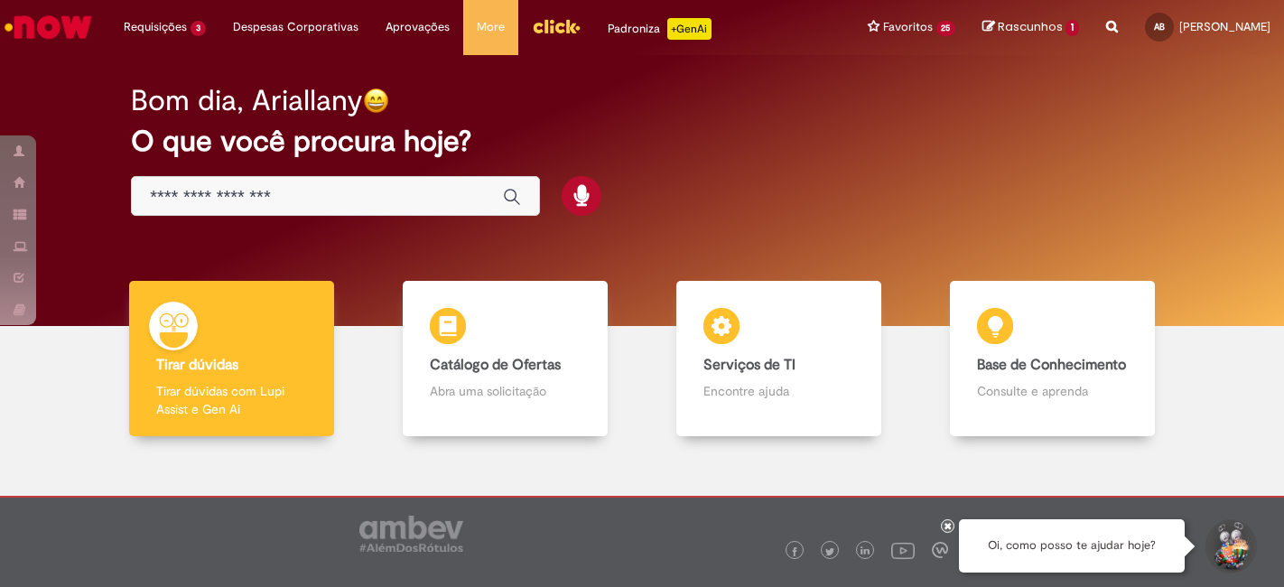 The height and width of the screenshot is (587, 1284). I want to click on b: Serviços de TI, so click(749, 365).